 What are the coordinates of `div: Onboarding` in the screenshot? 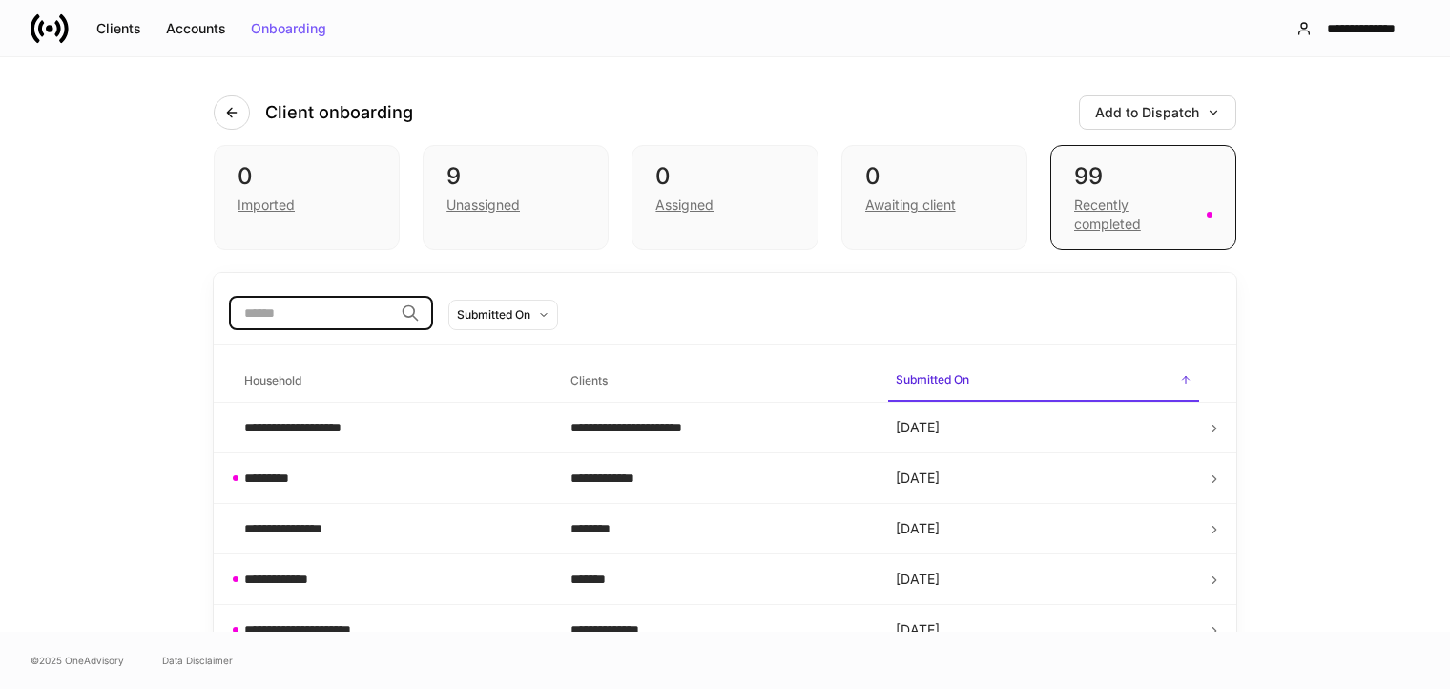 It's located at (288, 29).